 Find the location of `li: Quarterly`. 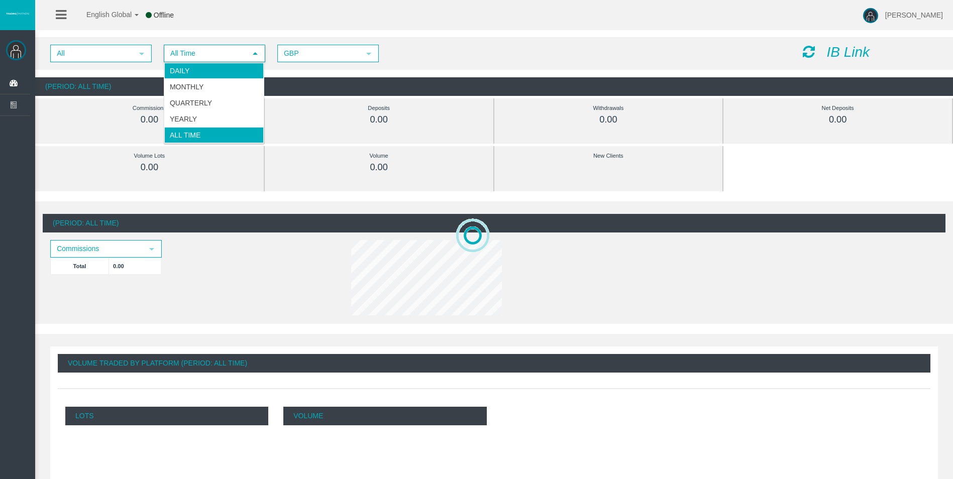

li: Quarterly is located at coordinates (214, 103).